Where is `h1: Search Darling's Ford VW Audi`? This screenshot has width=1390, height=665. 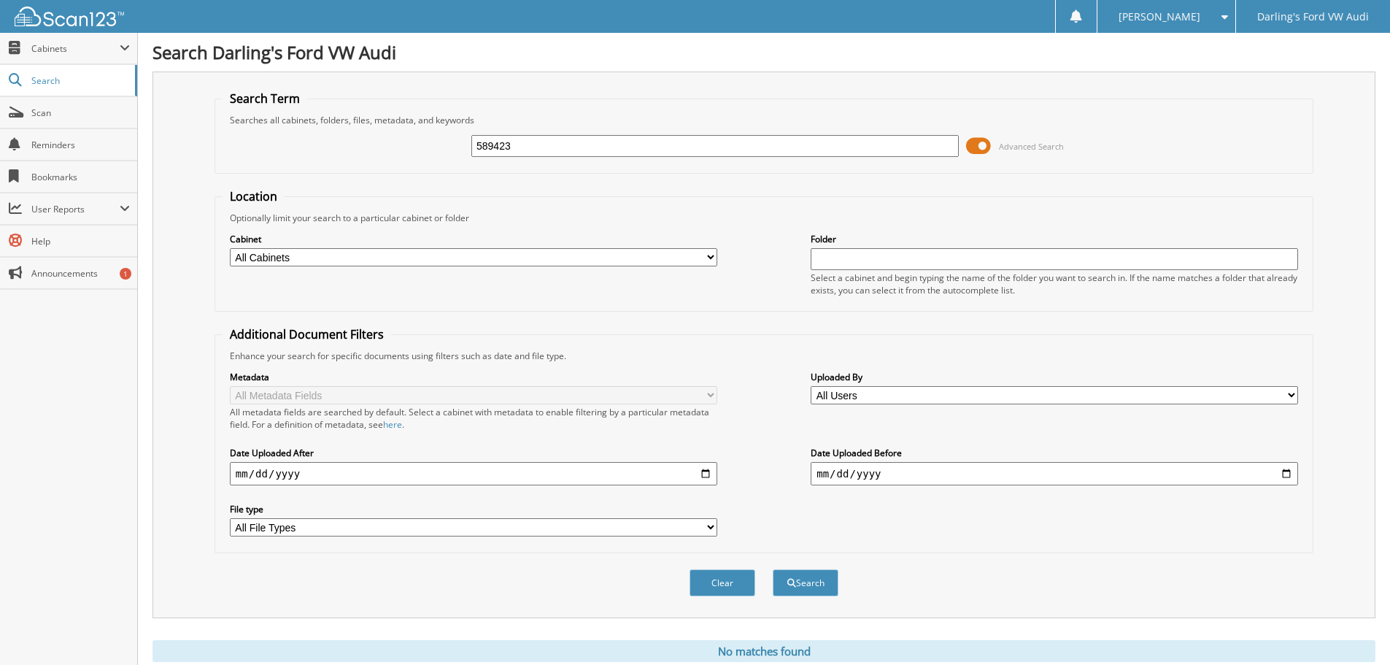
h1: Search Darling's Ford VW Audi is located at coordinates (764, 52).